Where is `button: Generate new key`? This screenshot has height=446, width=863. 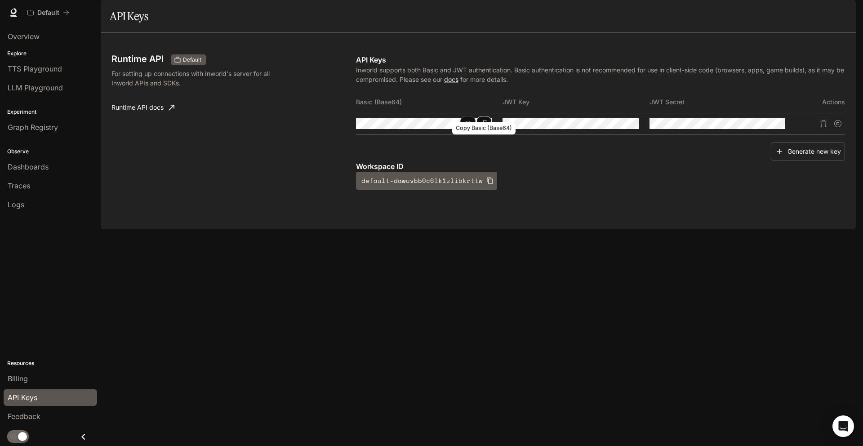 button: Generate new key is located at coordinates (808, 152).